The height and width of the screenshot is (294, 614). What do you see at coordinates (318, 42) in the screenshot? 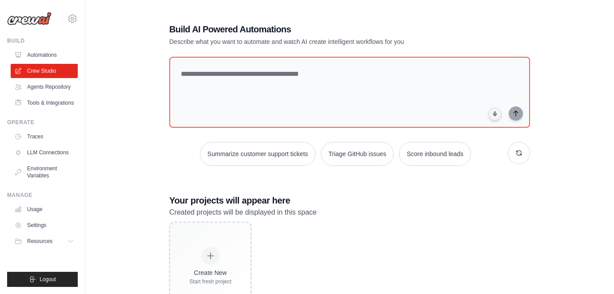
I see `p: Describe what you want to automate and watch AI create intelligent workflows for you` at bounding box center [318, 42].